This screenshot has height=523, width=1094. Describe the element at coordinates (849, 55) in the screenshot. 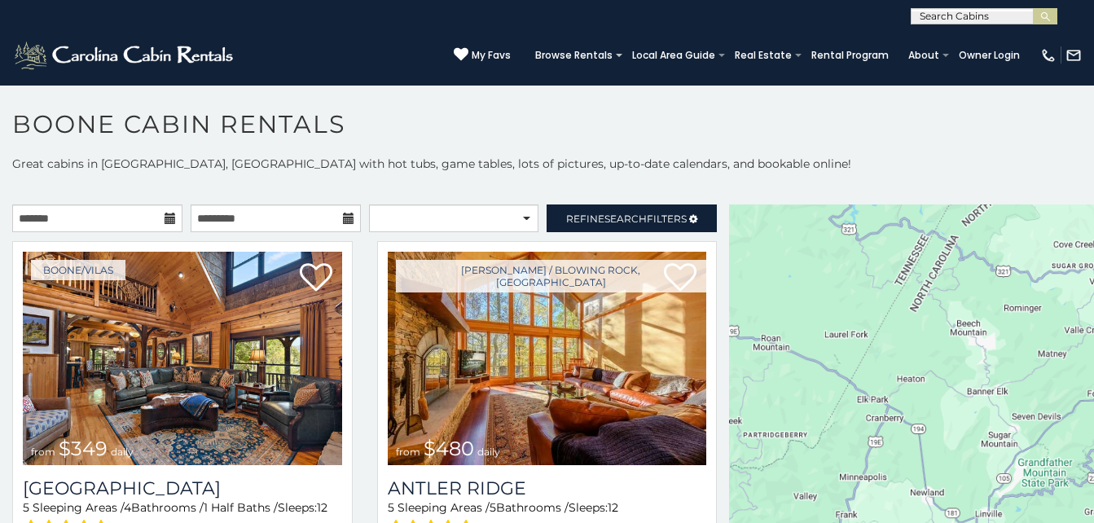

I see `a: Rental Program` at that location.